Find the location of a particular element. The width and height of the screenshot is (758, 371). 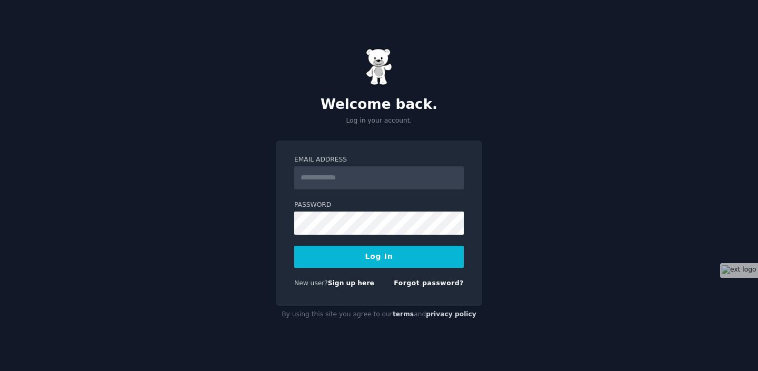

a: Sign up here is located at coordinates (351, 283).